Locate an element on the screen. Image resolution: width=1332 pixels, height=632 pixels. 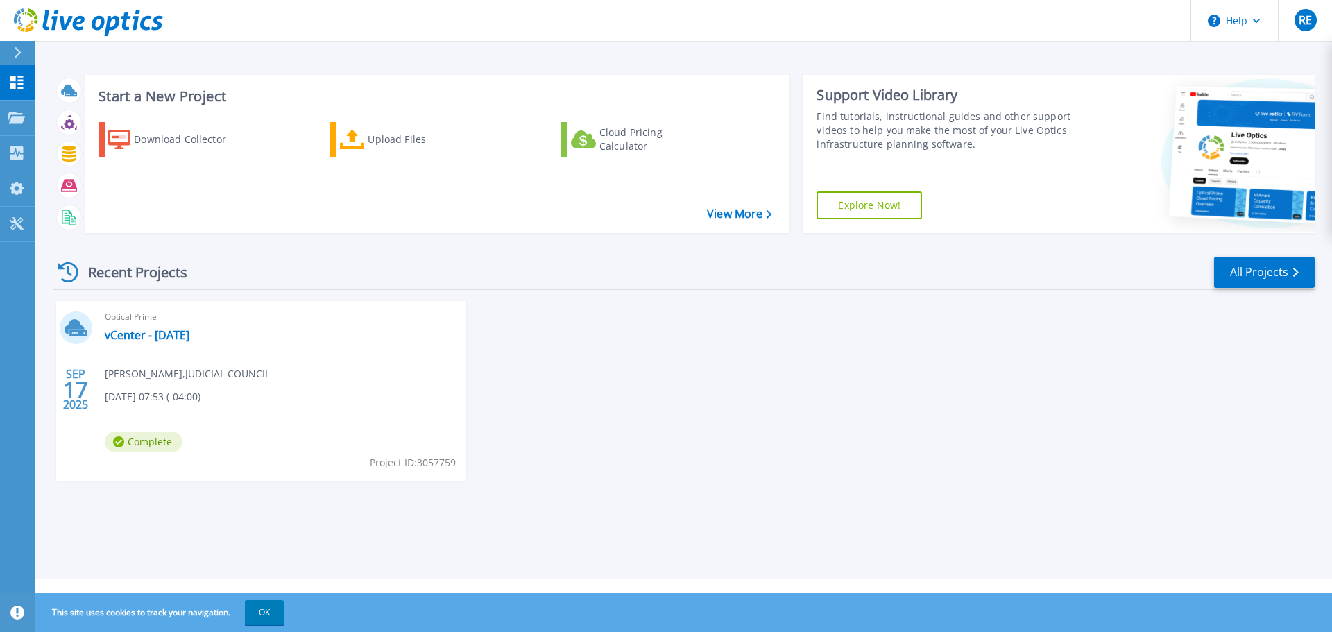
span: RE is located at coordinates (1305, 20).